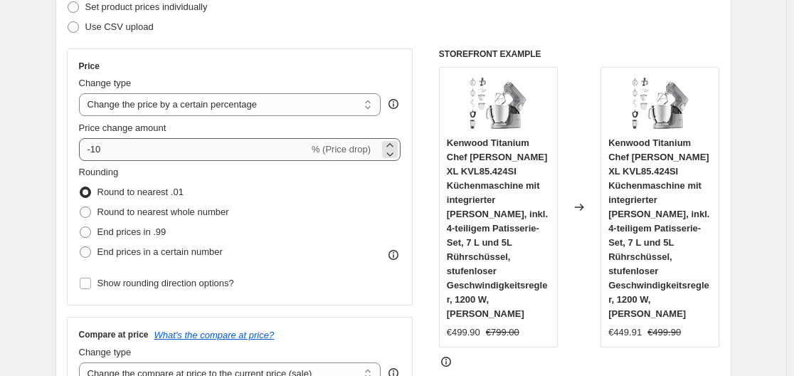 This screenshot has height=376, width=794. I want to click on span: Round to nearest whole number, so click(163, 211).